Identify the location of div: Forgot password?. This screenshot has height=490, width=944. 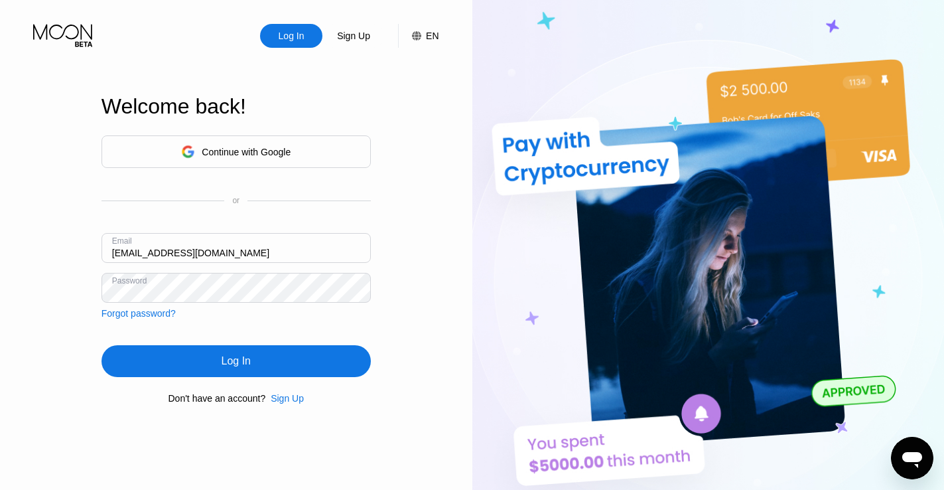
(139, 313).